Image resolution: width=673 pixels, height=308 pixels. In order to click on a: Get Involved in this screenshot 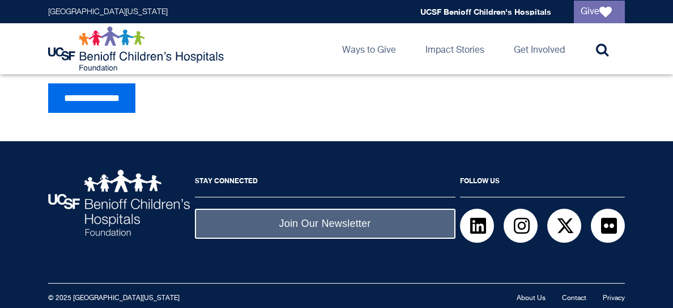, I will do `click(540, 49)`.